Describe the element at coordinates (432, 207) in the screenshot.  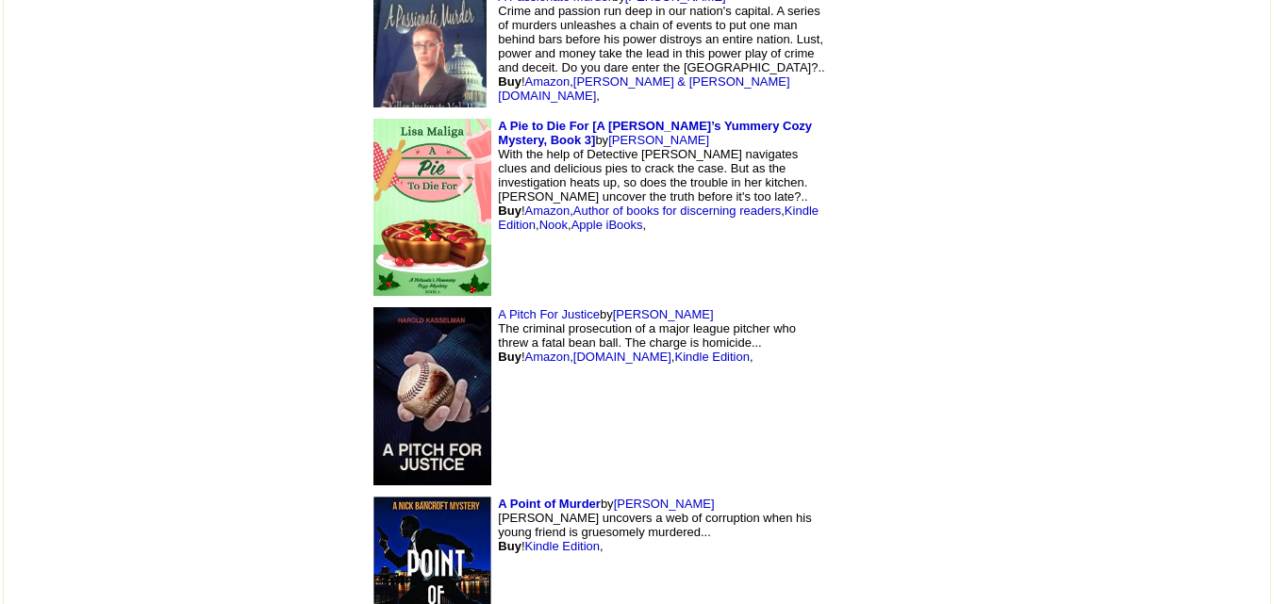
I see `img: 80159.jpg` at that location.